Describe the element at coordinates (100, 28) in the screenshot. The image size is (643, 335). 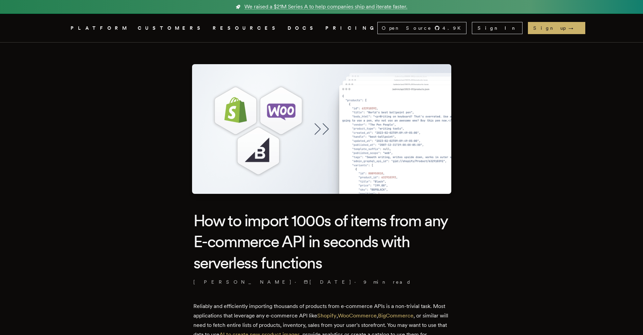
I see `span: PLATFORM` at that location.